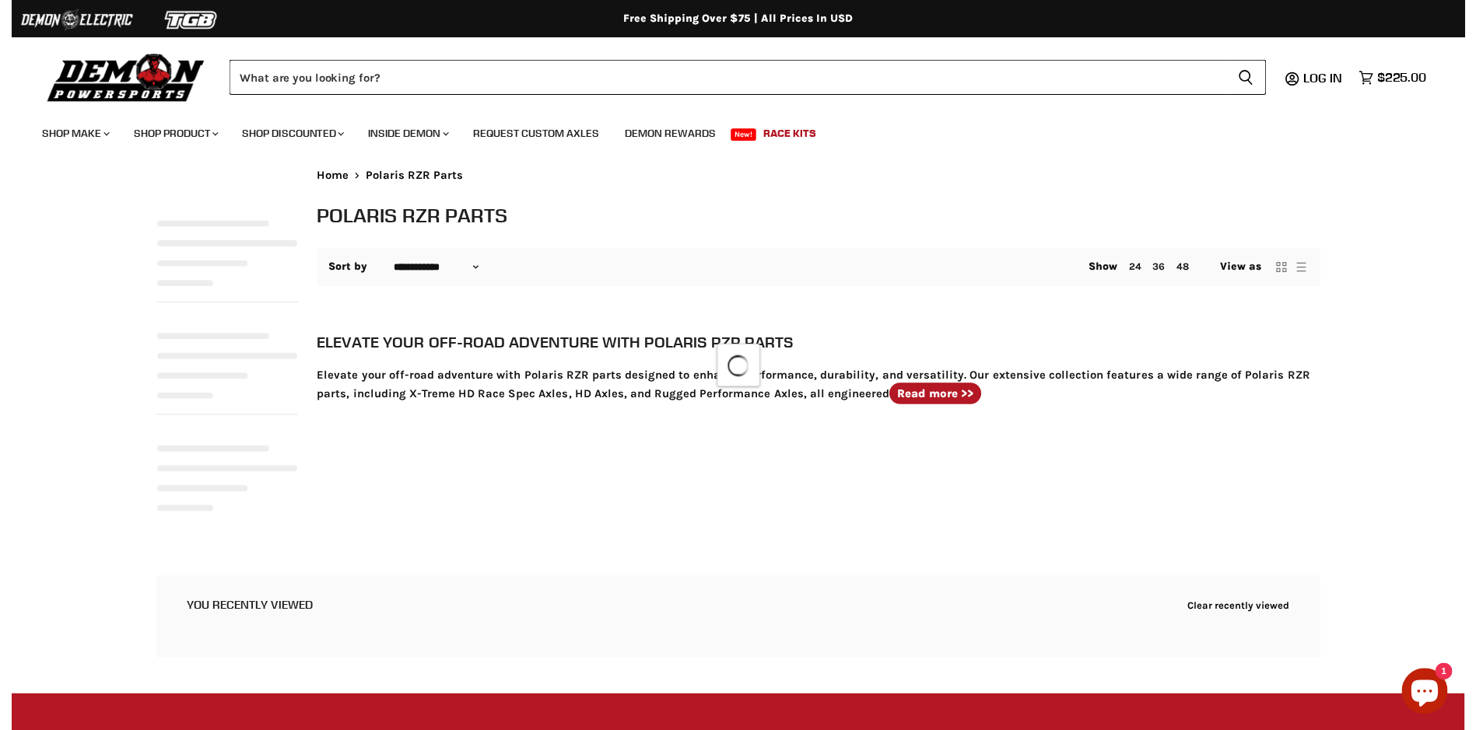  Describe the element at coordinates (1332, 79) in the screenshot. I see `a: Log in` at that location.